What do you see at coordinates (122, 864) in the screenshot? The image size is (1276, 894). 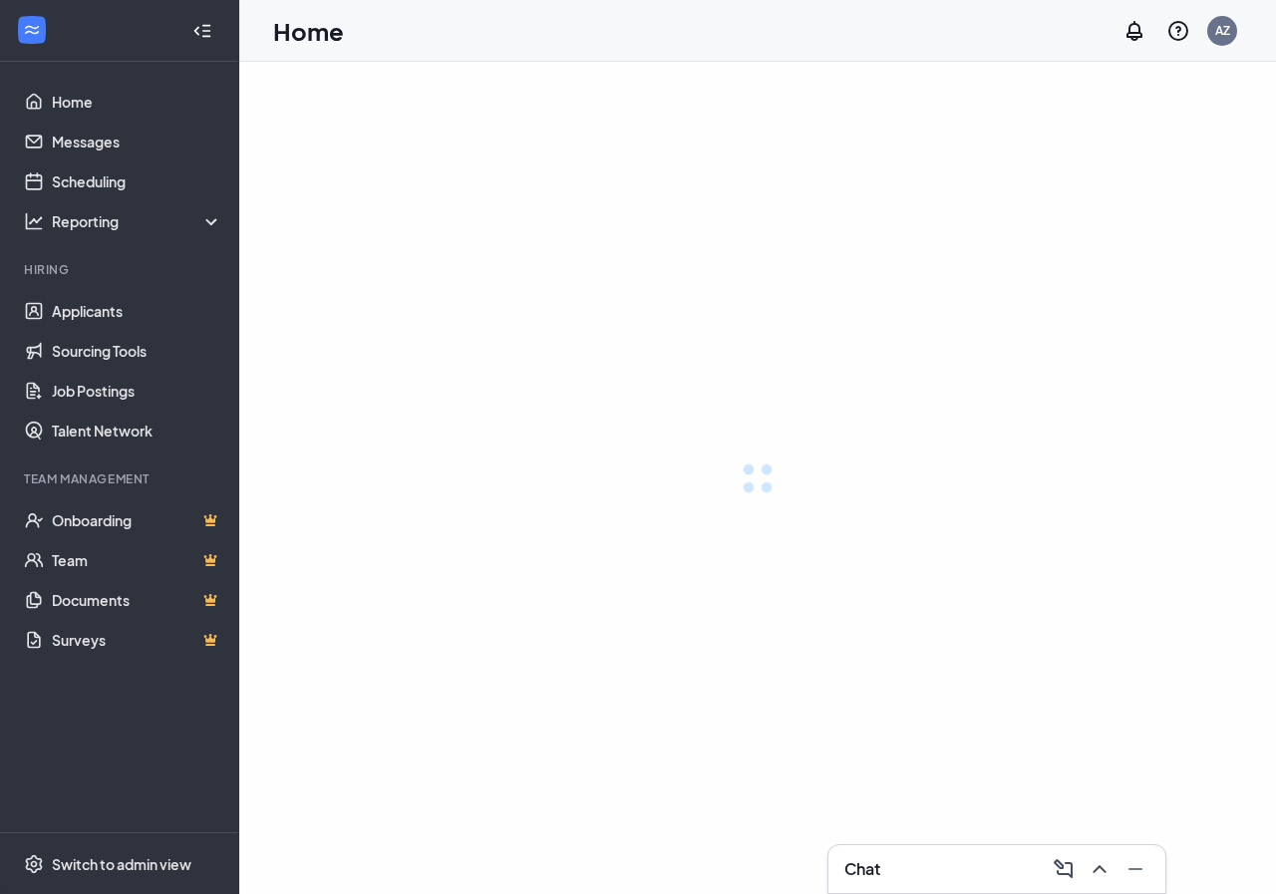 I see `div: Switch to admin view` at bounding box center [122, 864].